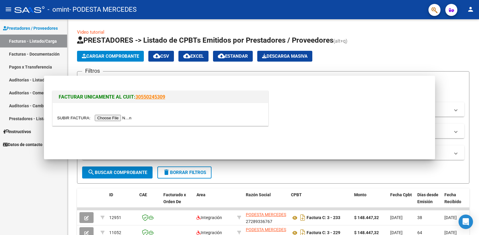 The width and height of the screenshot is (479, 235). I want to click on span: CAE, so click(143, 195).